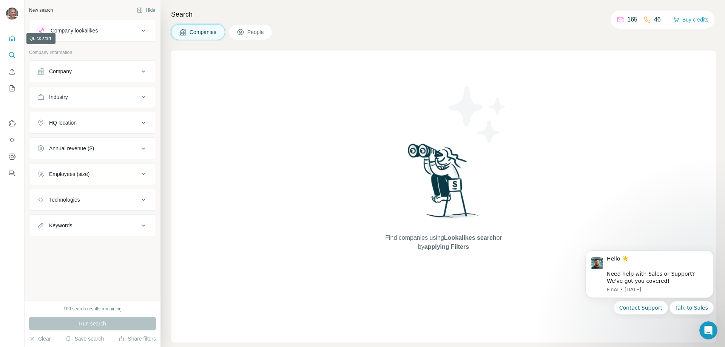 The width and height of the screenshot is (725, 347). I want to click on p: 46, so click(657, 20).